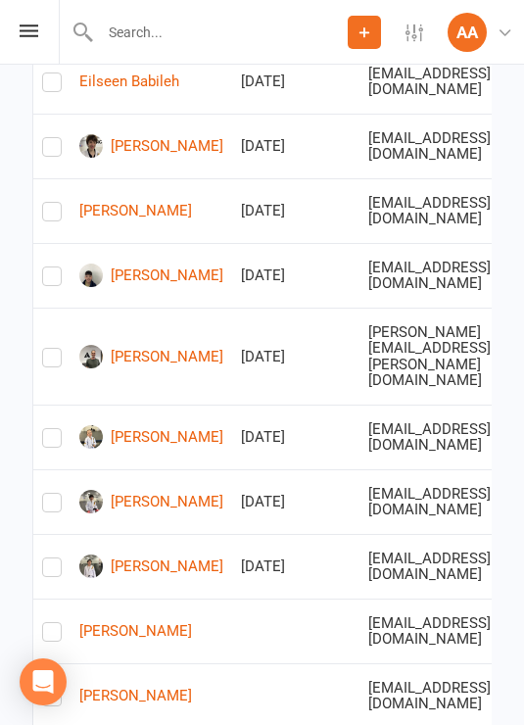 Image resolution: width=524 pixels, height=725 pixels. I want to click on div: Open Intercom Messenger, so click(43, 682).